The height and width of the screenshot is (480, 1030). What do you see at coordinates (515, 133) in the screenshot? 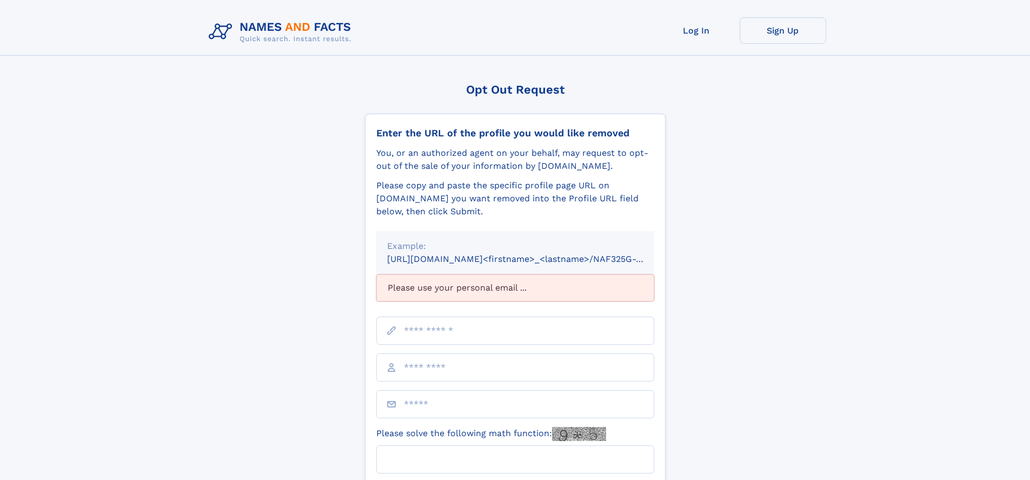
I see `div: Enter the URL of the profile you would like removed` at bounding box center [515, 133].